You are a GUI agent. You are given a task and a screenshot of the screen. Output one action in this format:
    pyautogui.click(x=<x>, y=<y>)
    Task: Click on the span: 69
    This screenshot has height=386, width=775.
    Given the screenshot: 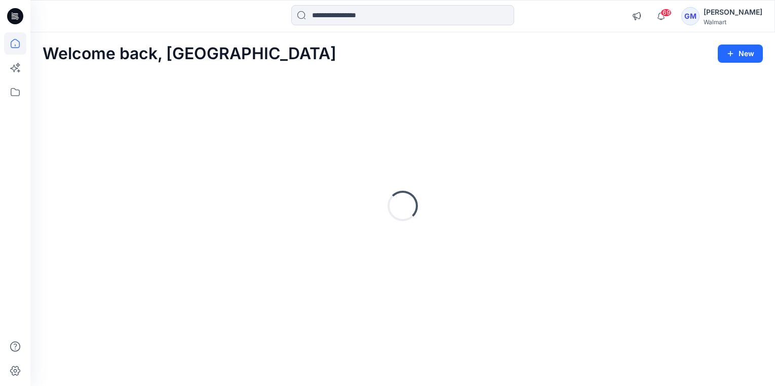 What is the action you would take?
    pyautogui.click(x=666, y=13)
    